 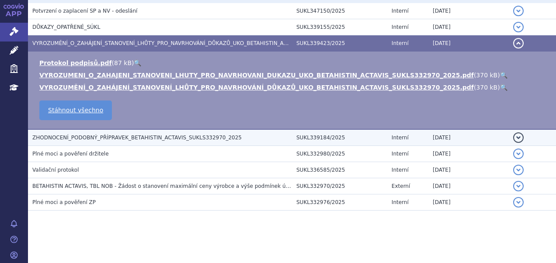 What do you see at coordinates (339, 186) in the screenshot?
I see `td: SUKL332970/2025` at bounding box center [339, 186].